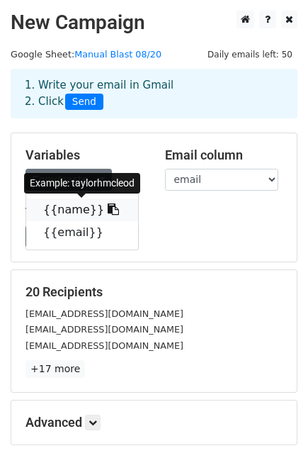 The image size is (308, 458). What do you see at coordinates (250, 55) in the screenshot?
I see `span: Daily emails left: 50` at bounding box center [250, 55].